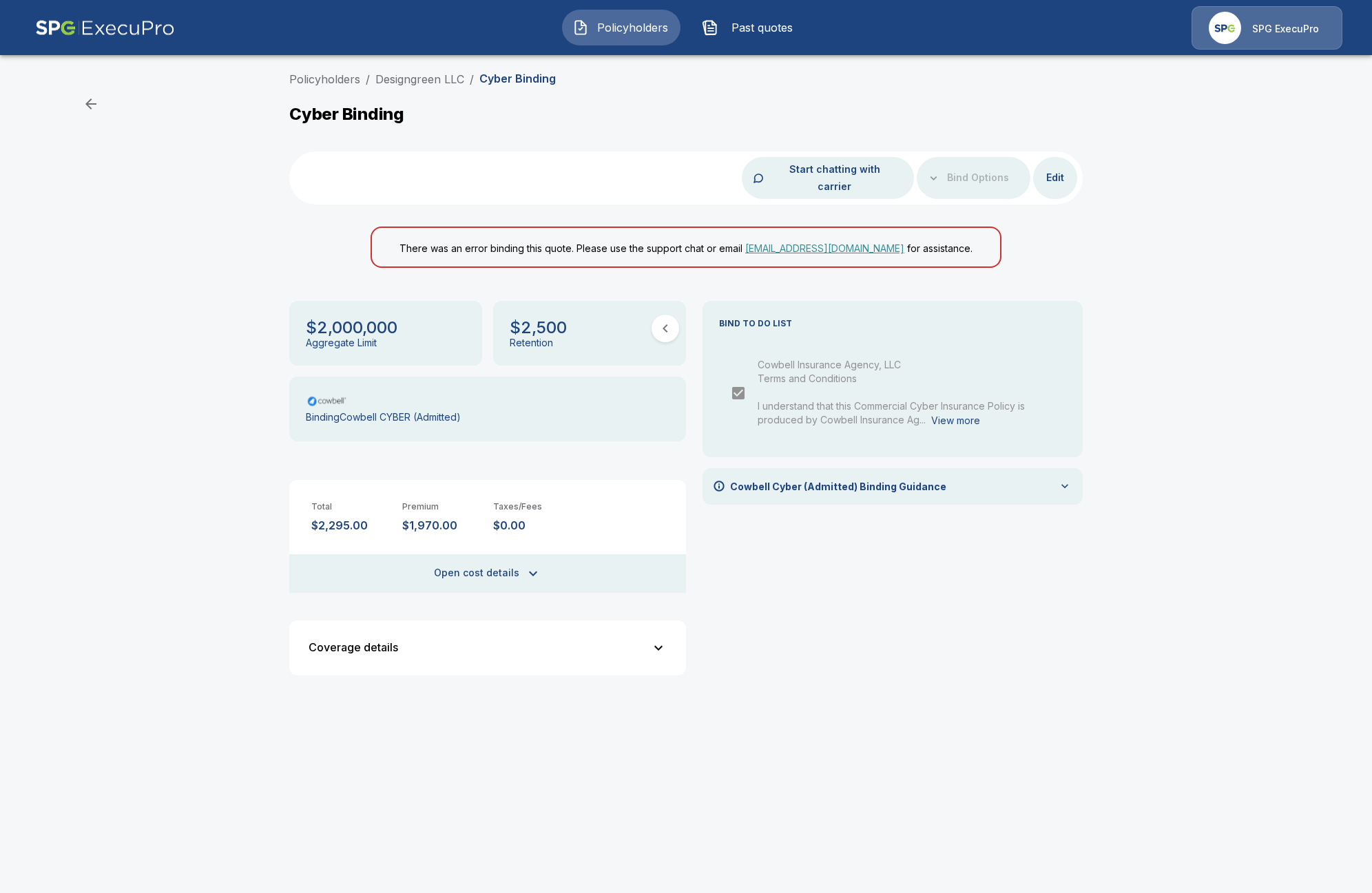  I want to click on p: $2,295.00, so click(351, 526).